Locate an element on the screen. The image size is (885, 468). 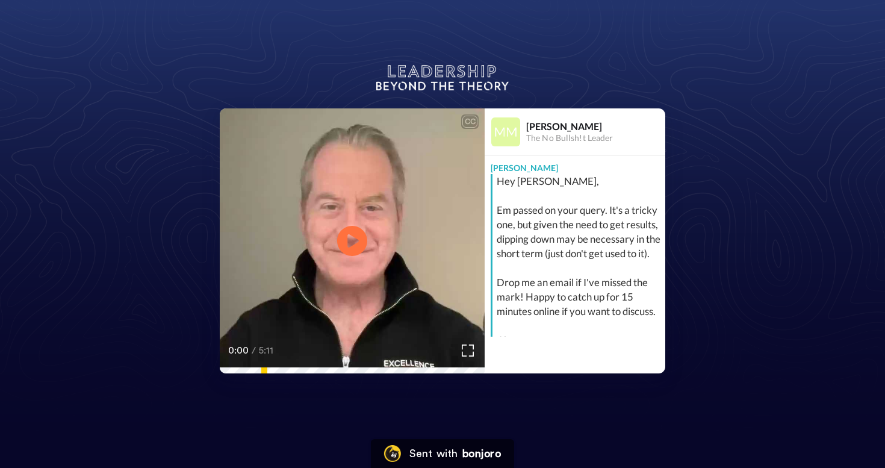
img: Full screen is located at coordinates (468, 350).